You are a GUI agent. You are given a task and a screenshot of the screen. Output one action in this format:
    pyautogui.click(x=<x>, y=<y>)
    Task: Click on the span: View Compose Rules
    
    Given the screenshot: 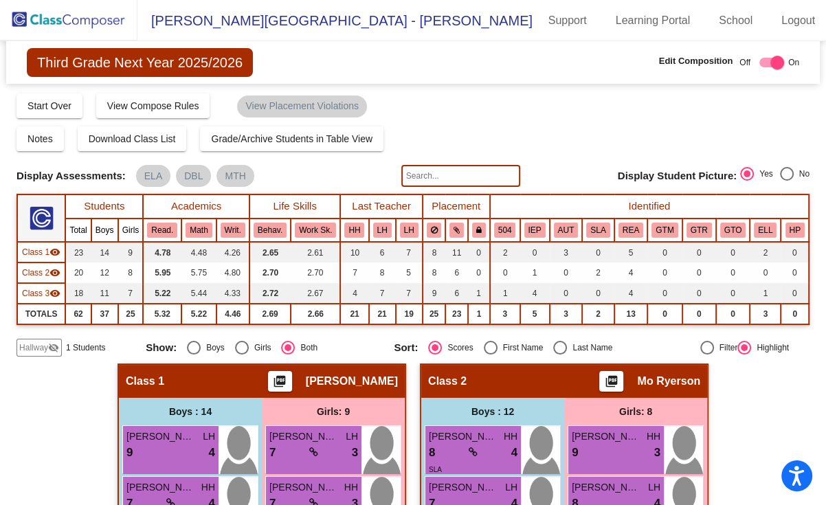 What is the action you would take?
    pyautogui.click(x=153, y=106)
    